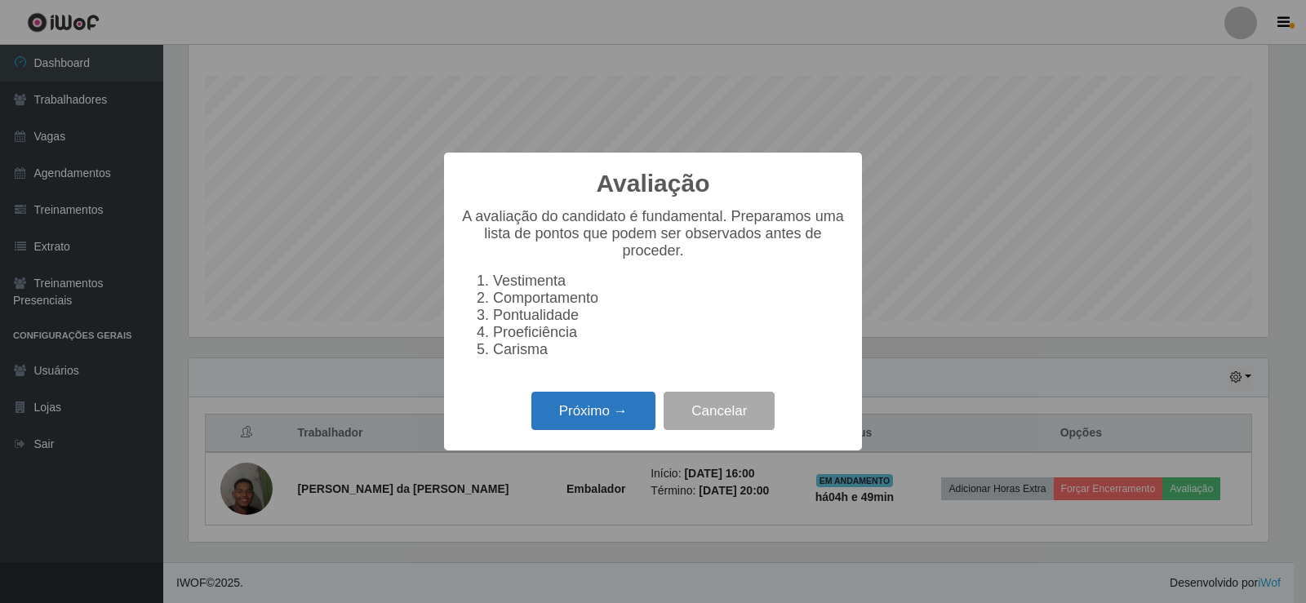 Image resolution: width=1306 pixels, height=603 pixels. I want to click on li: Proeficiência, so click(670, 332).